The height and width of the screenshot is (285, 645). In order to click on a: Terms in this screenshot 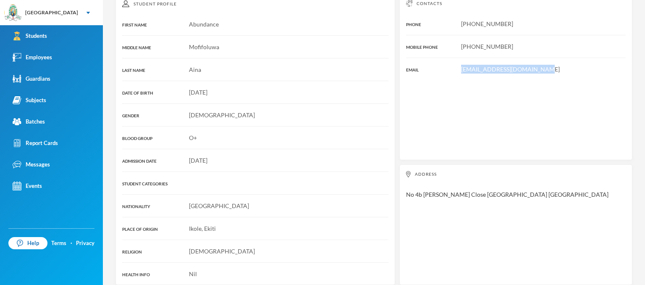, I will do `click(59, 243)`.